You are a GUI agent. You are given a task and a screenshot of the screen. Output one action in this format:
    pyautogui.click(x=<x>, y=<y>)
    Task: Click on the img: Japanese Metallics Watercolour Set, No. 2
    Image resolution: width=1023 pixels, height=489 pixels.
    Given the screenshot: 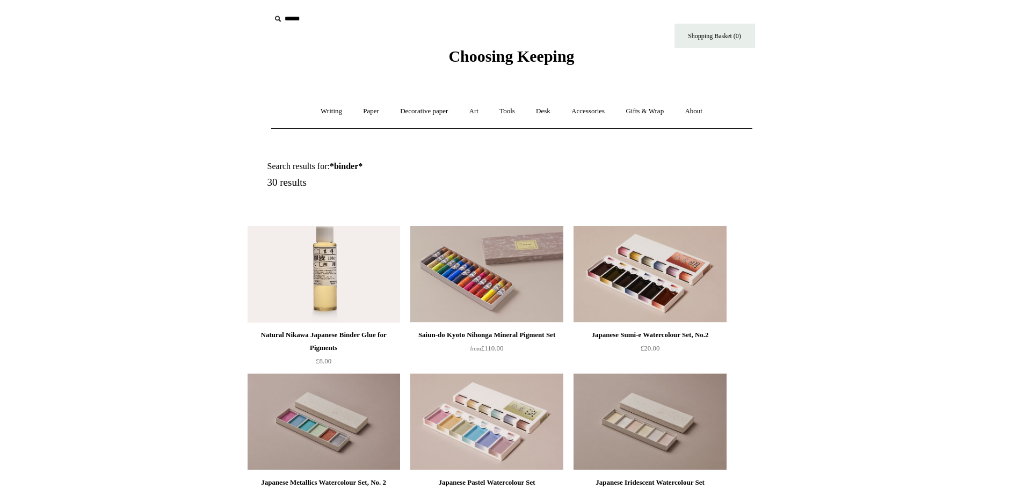 What is the action you would take?
    pyautogui.click(x=324, y=422)
    